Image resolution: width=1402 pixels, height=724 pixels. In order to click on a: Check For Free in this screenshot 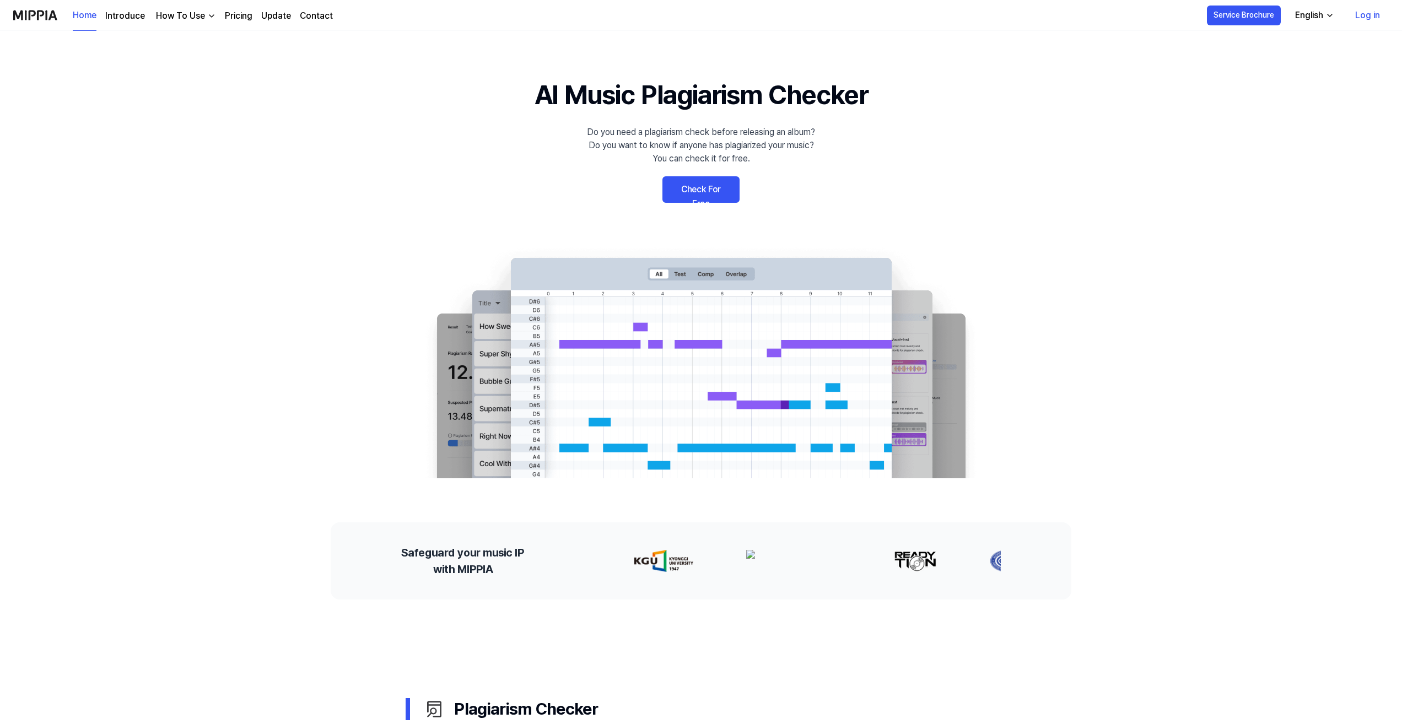, I will do `click(701, 190)`.